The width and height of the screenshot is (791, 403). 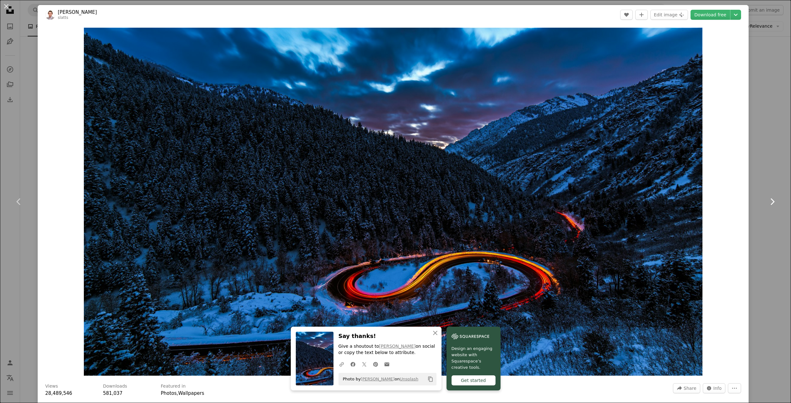 I want to click on button: Zoom in on this image, so click(x=393, y=202).